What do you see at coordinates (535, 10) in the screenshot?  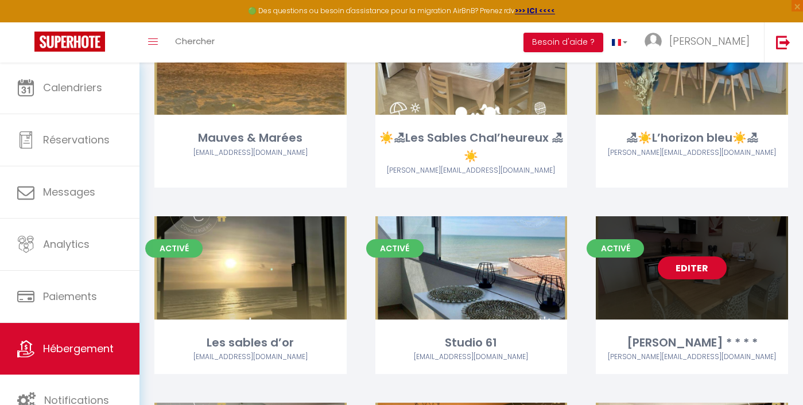 I see `a: >>> ICI <<<<` at bounding box center [535, 10].